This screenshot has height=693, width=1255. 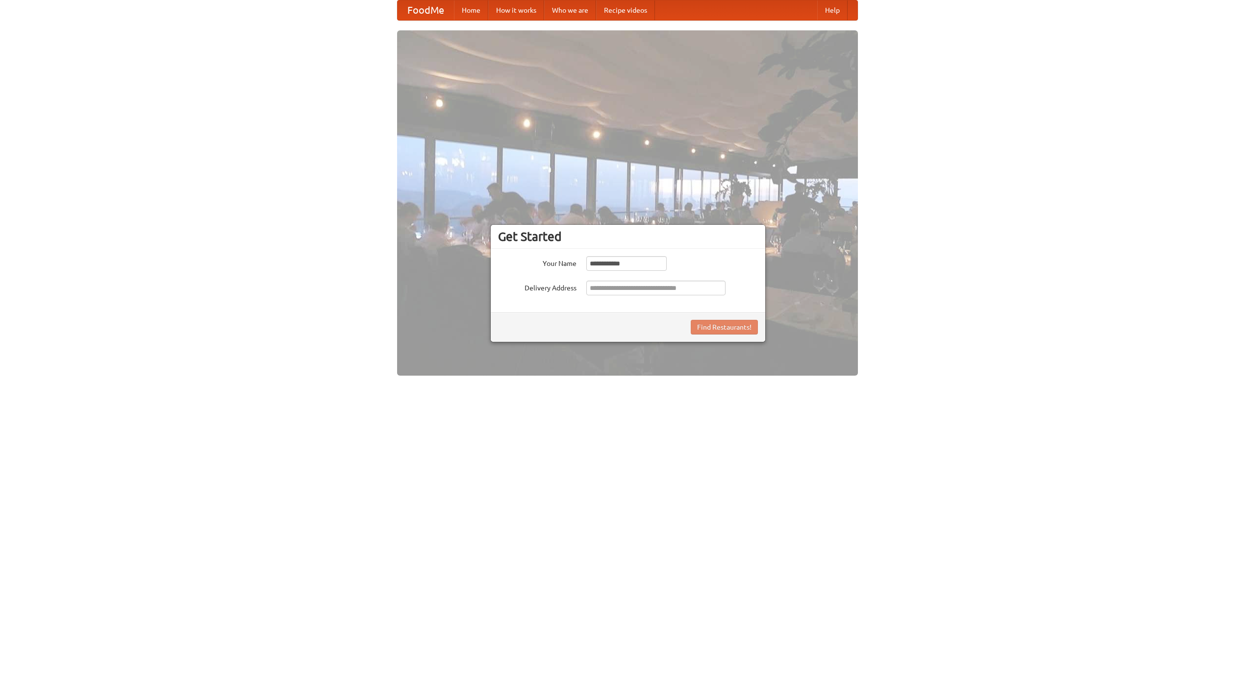 What do you see at coordinates (537, 262) in the screenshot?
I see `label: Your Name` at bounding box center [537, 262].